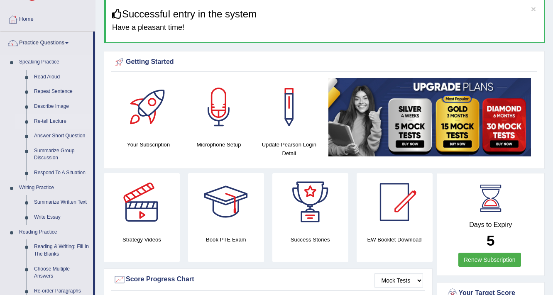 Image resolution: width=553 pixels, height=295 pixels. What do you see at coordinates (54, 233) in the screenshot?
I see `a: Reading Practice` at bounding box center [54, 233].